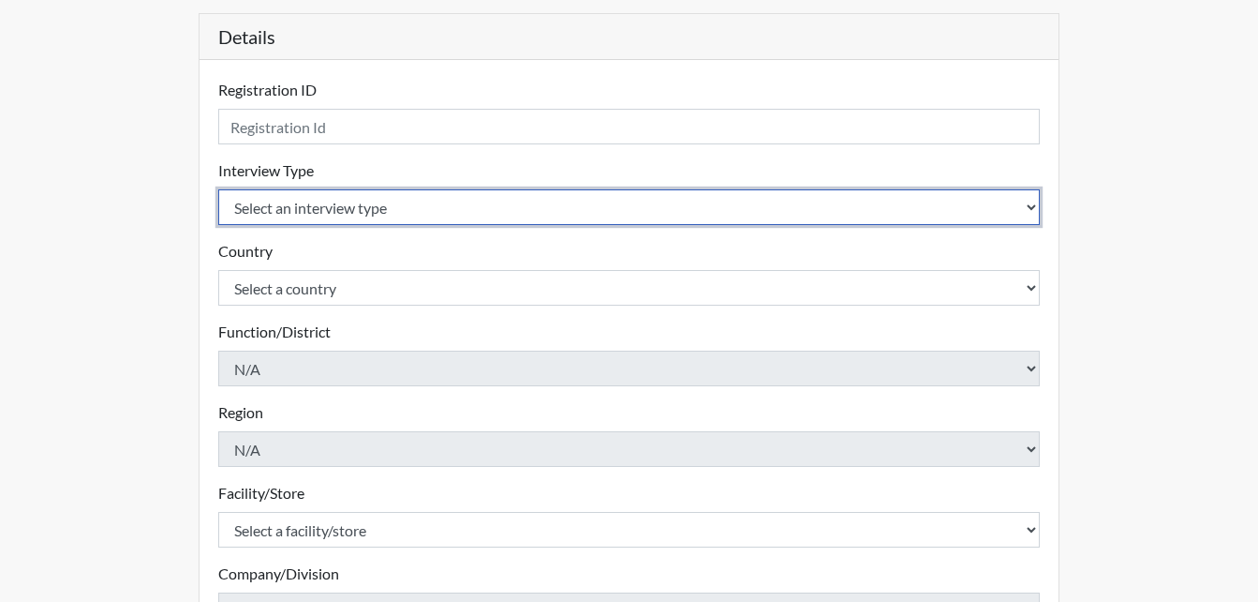  What do you see at coordinates (266, 171) in the screenshot?
I see `label: Interview Type` at bounding box center [266, 171].